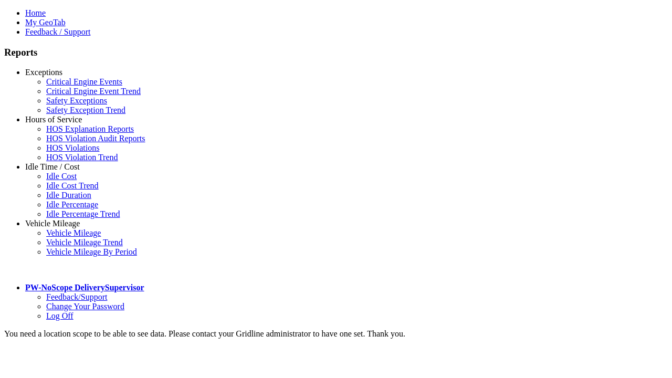 This screenshot has height=378, width=672. I want to click on a: HOS Violations, so click(72, 147).